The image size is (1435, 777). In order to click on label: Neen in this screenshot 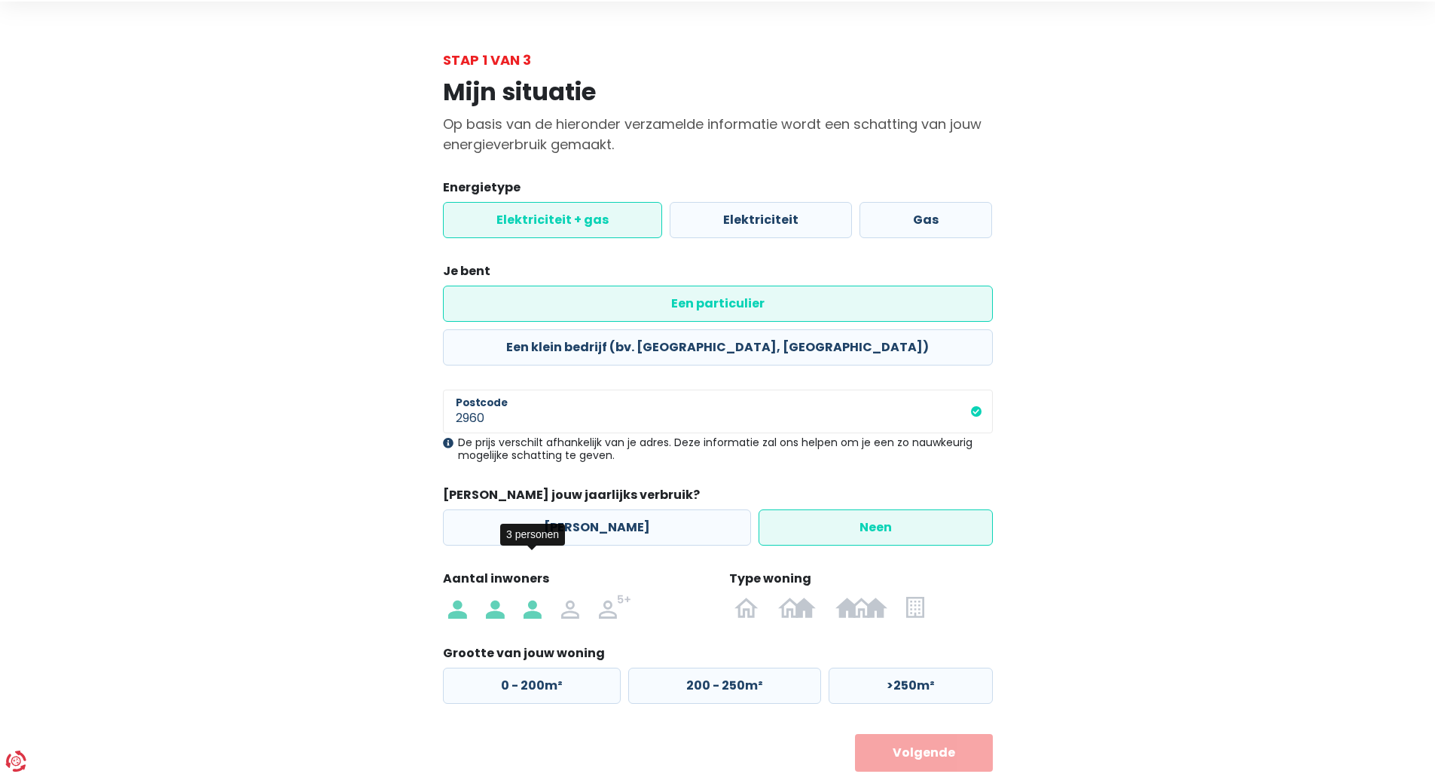, I will do `click(876, 527)`.